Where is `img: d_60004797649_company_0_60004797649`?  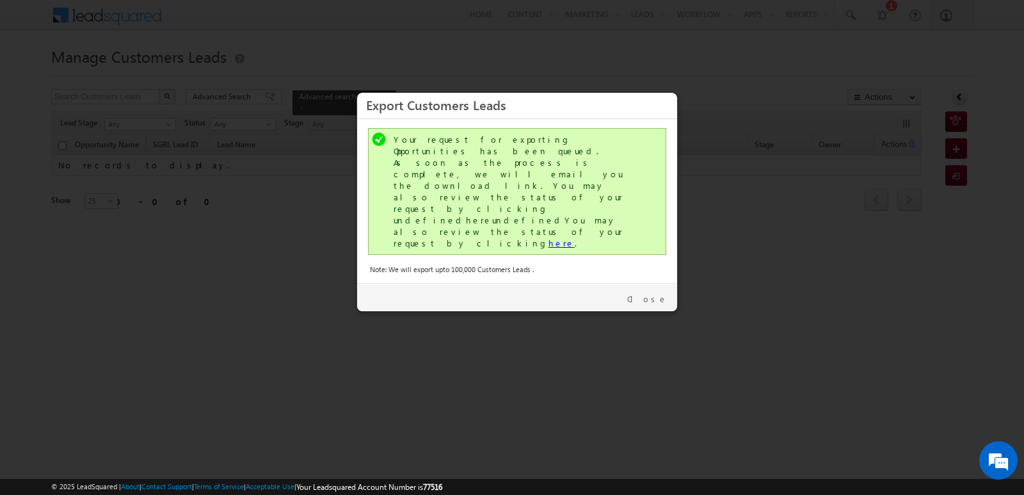
img: d_60004797649_company_0_60004797649 is located at coordinates (38, 76).